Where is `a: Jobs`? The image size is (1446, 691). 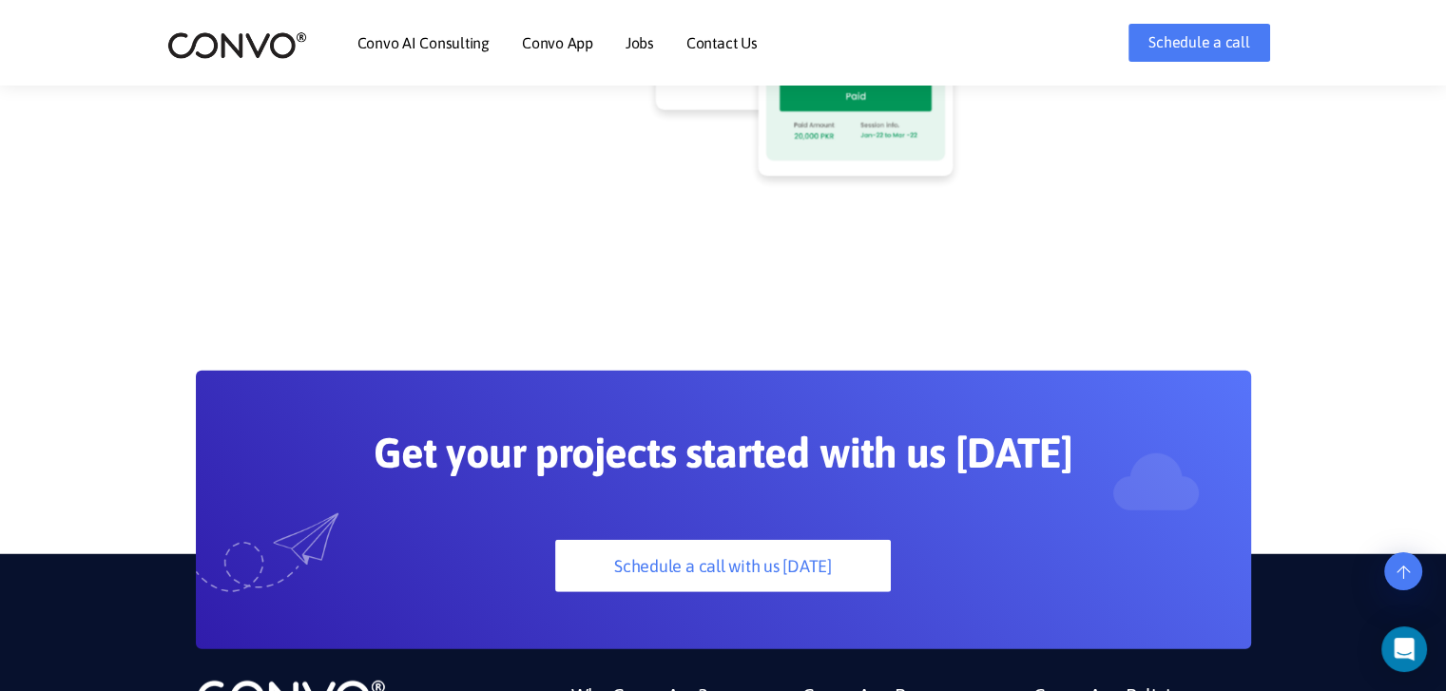
a: Jobs is located at coordinates (640, 43).